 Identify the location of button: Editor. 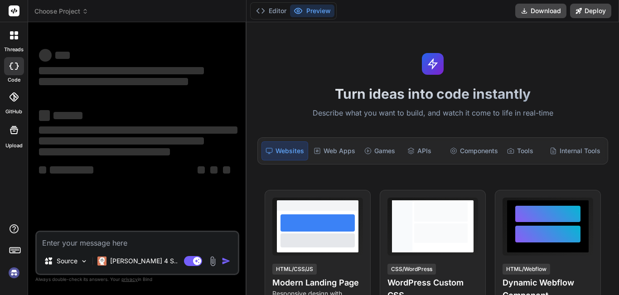
(271, 11).